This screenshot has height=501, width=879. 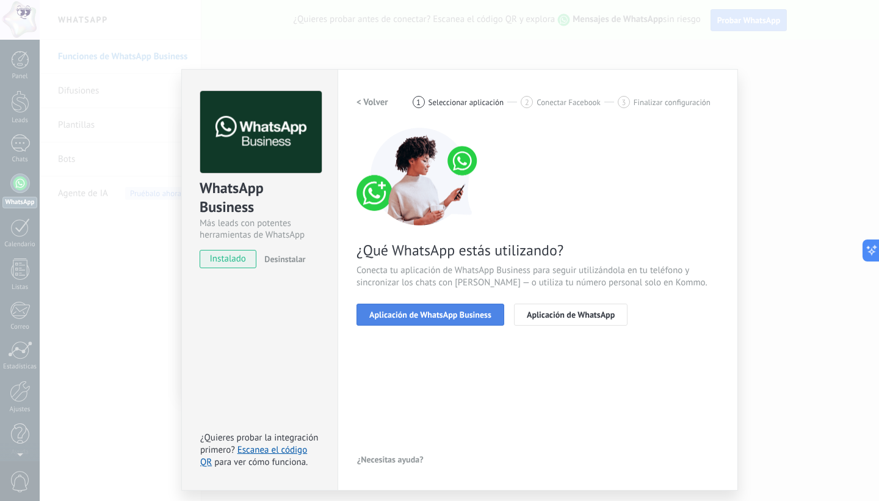 I want to click on h2: < Volver, so click(x=372, y=102).